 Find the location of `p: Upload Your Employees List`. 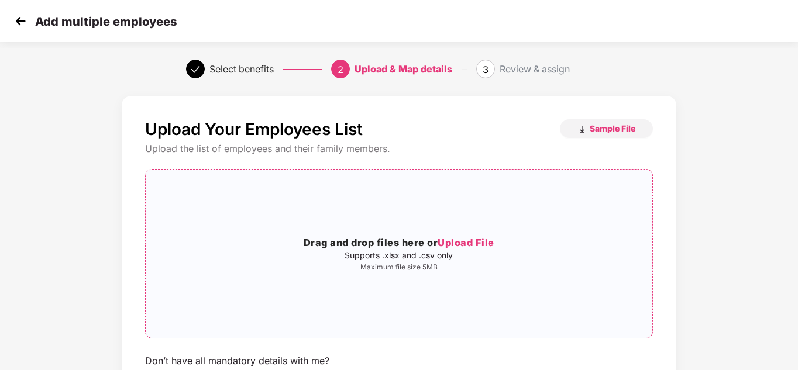

p: Upload Your Employees List is located at coordinates (254, 129).